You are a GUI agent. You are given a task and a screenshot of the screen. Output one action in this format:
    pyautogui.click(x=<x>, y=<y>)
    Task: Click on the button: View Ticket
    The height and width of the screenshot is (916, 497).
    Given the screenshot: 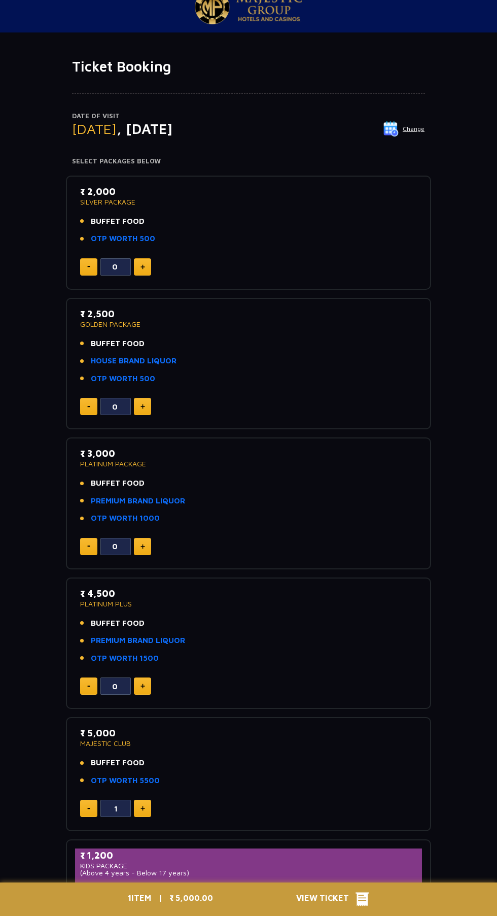 What is the action you would take?
    pyautogui.click(x=333, y=899)
    